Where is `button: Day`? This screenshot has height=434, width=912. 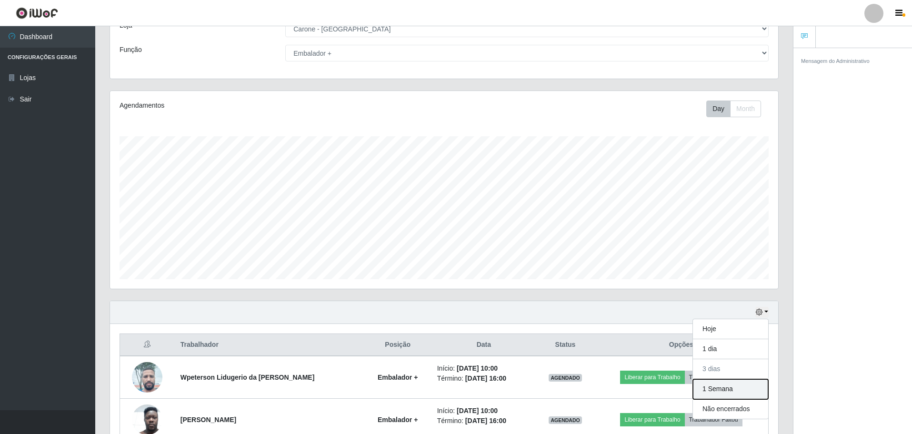 button: Day is located at coordinates (718, 109).